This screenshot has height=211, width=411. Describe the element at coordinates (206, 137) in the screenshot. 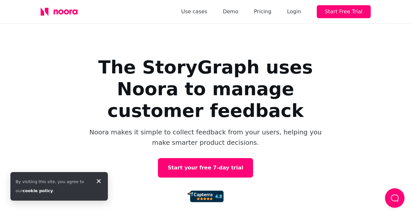

I see `p: Noora makes it simple to collect feedback from your users, helping you make smarter product decis...` at that location.